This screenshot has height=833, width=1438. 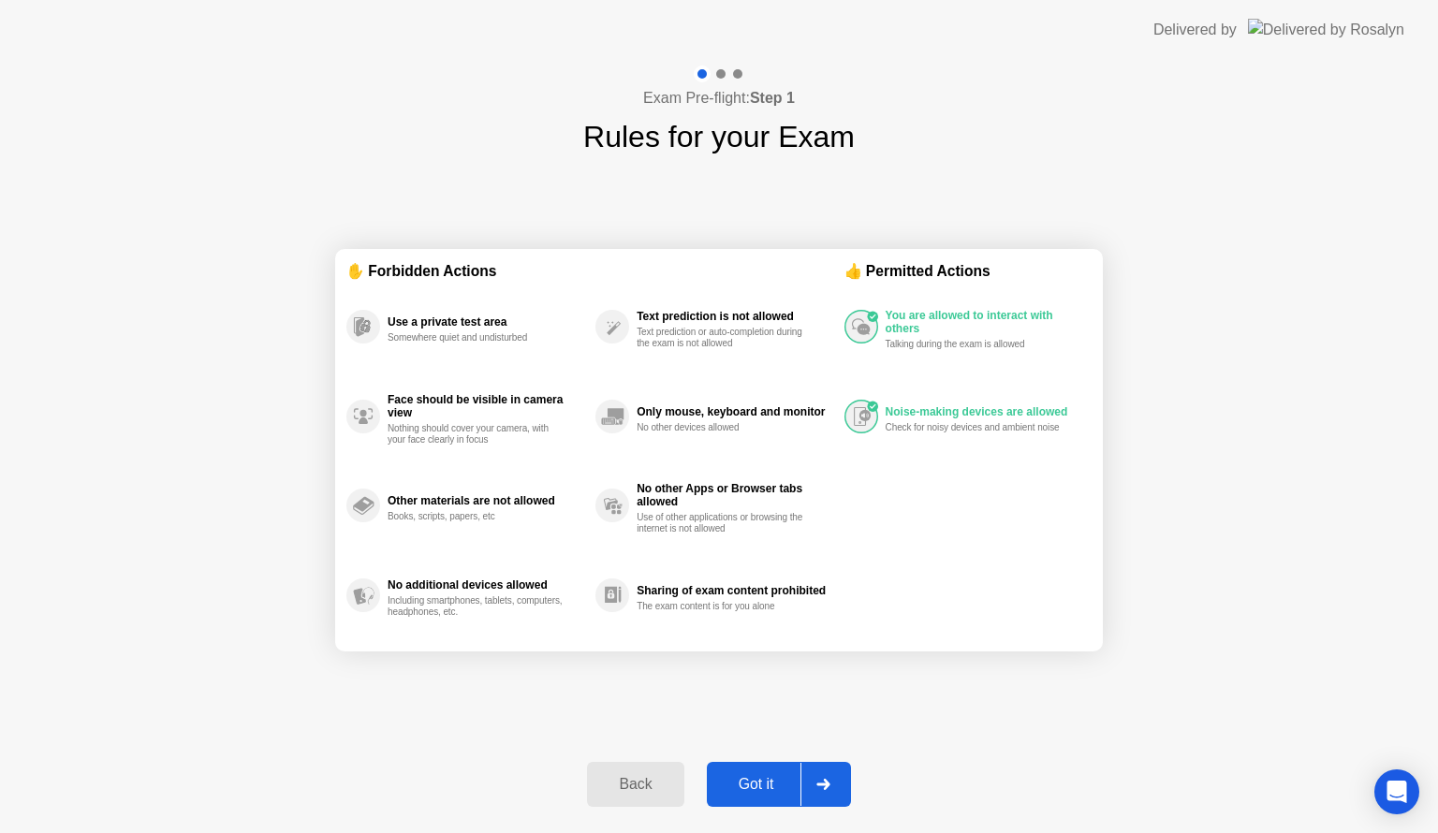 What do you see at coordinates (779, 785) in the screenshot?
I see `button: Got it` at bounding box center [779, 785].